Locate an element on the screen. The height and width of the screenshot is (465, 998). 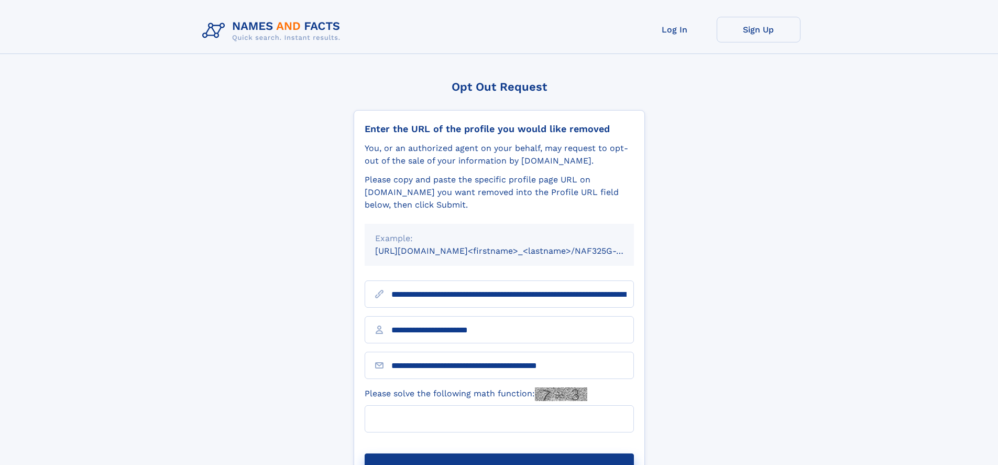
div: Opt Out Request is located at coordinates (499, 86).